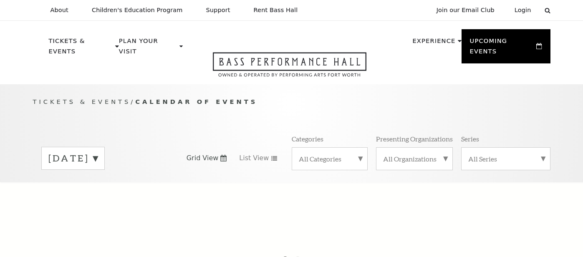 The height and width of the screenshot is (257, 583). What do you see at coordinates (148, 48) in the screenshot?
I see `p: Plan Your Visit` at bounding box center [148, 48].